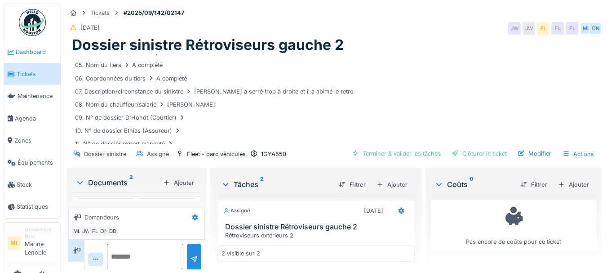 Image resolution: width=607 pixels, height=273 pixels. Describe the element at coordinates (32, 162) in the screenshot. I see `a: Équipements` at that location.